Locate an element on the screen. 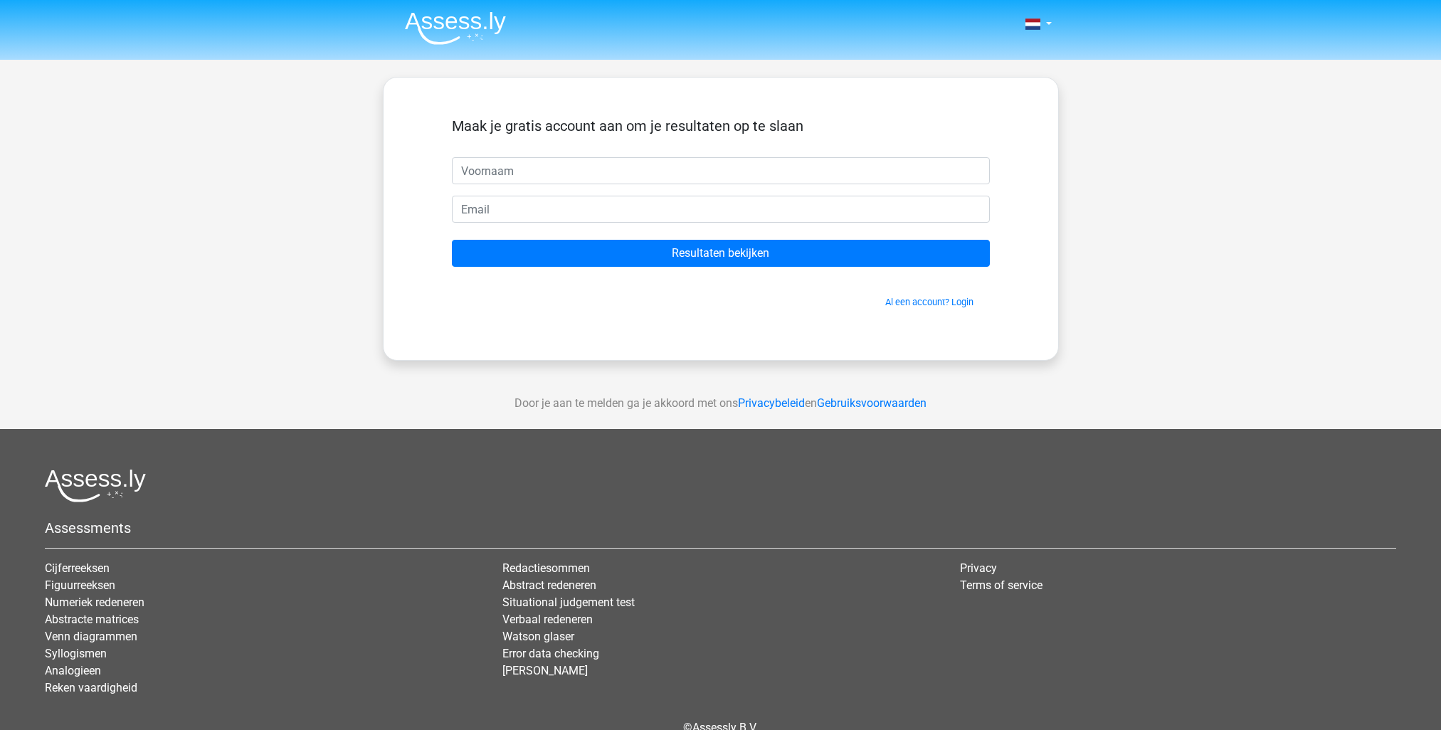 The height and width of the screenshot is (730, 1441). a: Venn diagrammen is located at coordinates (91, 636).